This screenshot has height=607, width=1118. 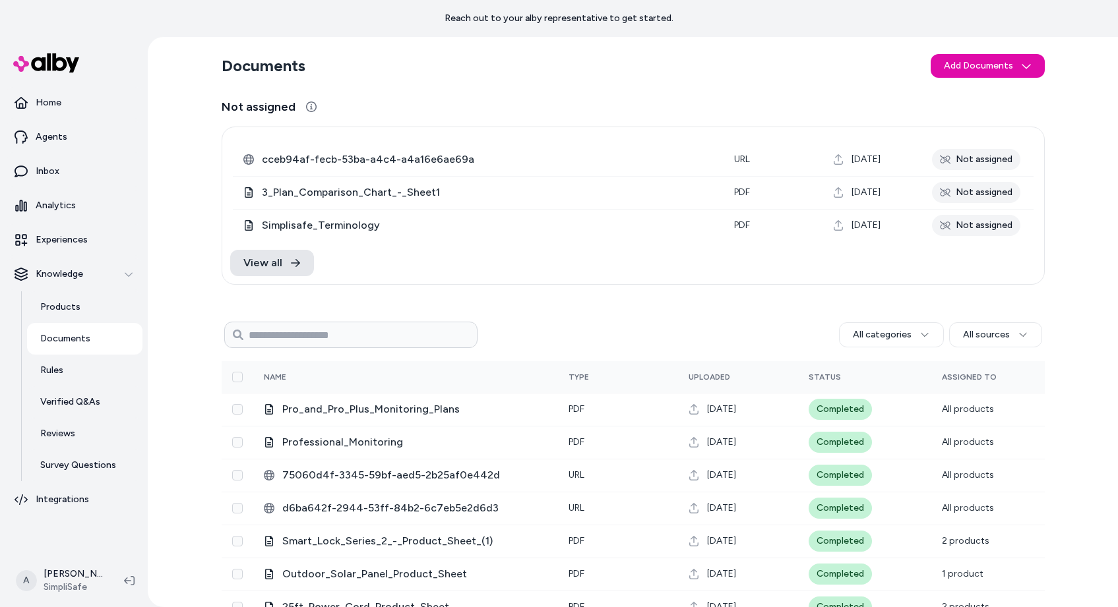 What do you see at coordinates (48, 103) in the screenshot?
I see `p: Home` at bounding box center [48, 103].